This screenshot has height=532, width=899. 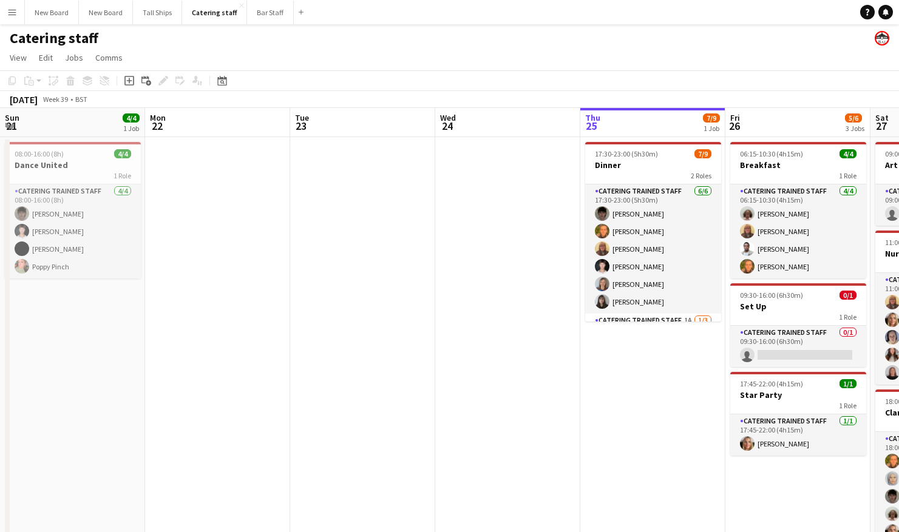 What do you see at coordinates (653, 352) in the screenshot?
I see `app-card-role: Catering trained staff1A1/3` at bounding box center [653, 352].